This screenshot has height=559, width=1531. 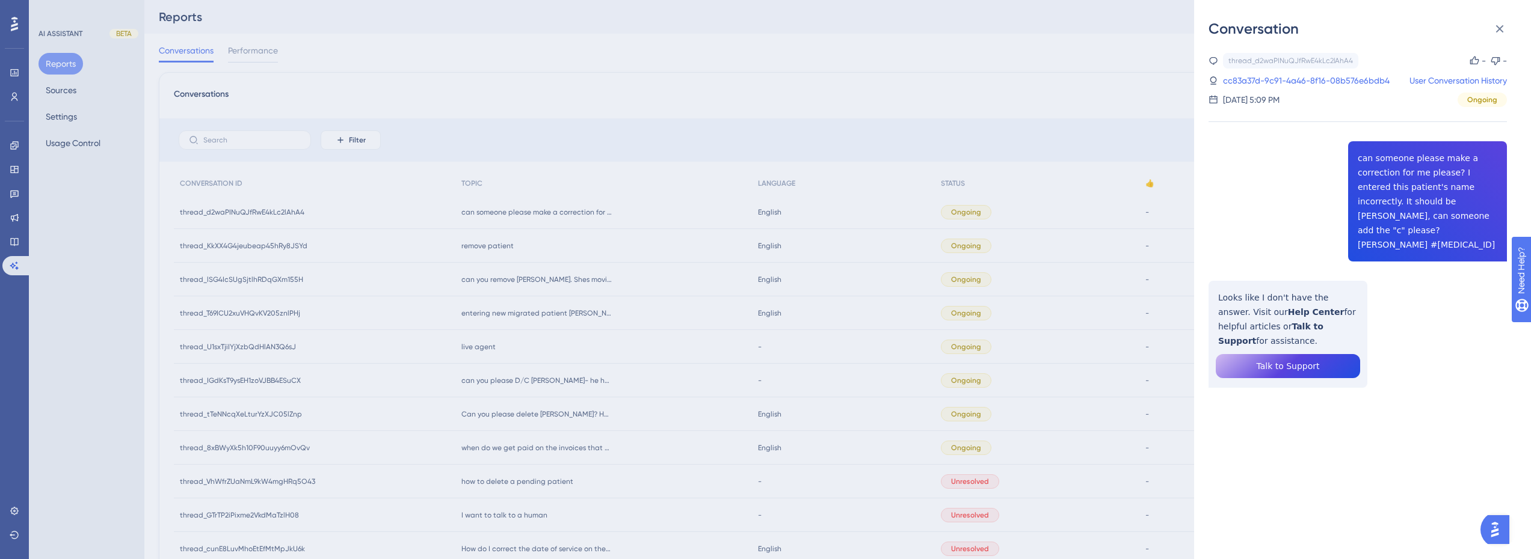 I want to click on a: User Conversation History, so click(x=1458, y=81).